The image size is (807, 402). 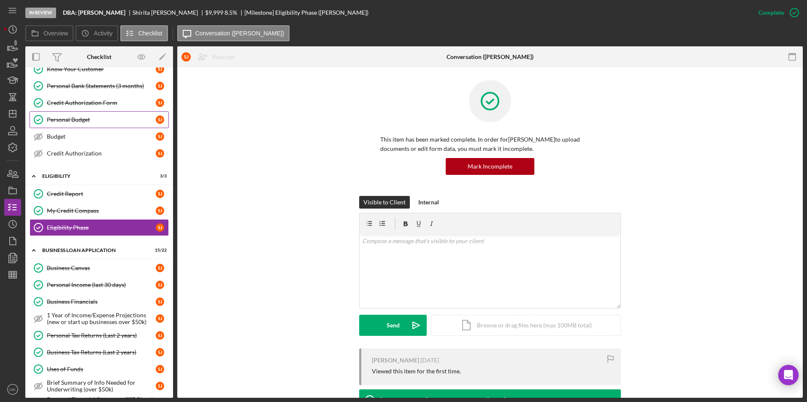 I want to click on div: Personal Budget, so click(x=101, y=120).